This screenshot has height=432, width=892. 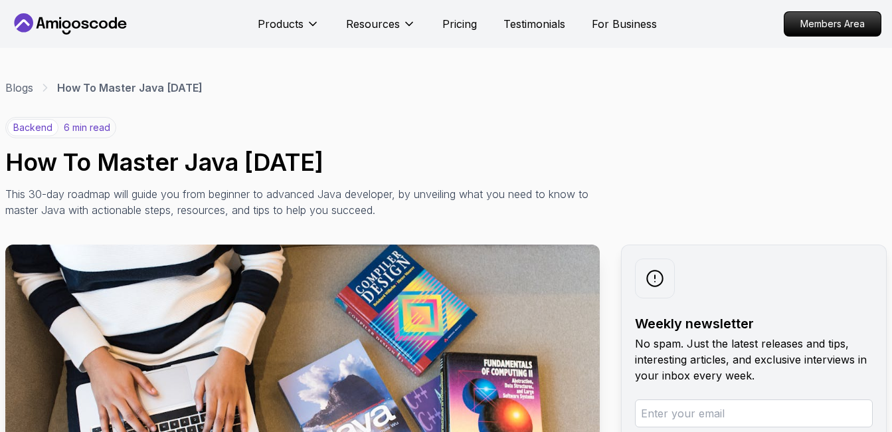 What do you see at coordinates (19, 88) in the screenshot?
I see `a: Blogs` at bounding box center [19, 88].